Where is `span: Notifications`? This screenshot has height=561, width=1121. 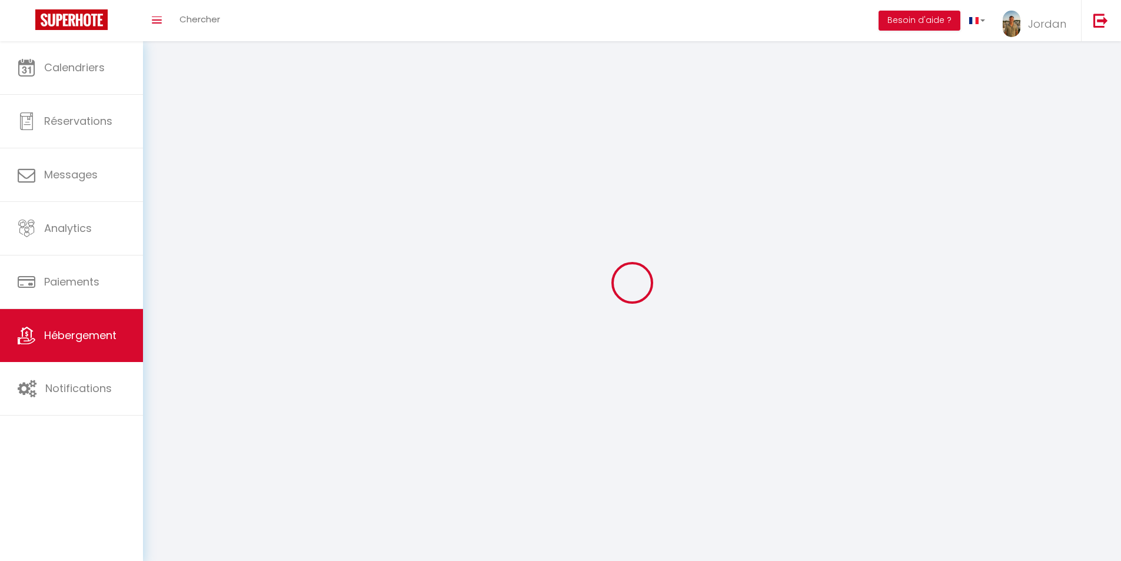 span: Notifications is located at coordinates (78, 388).